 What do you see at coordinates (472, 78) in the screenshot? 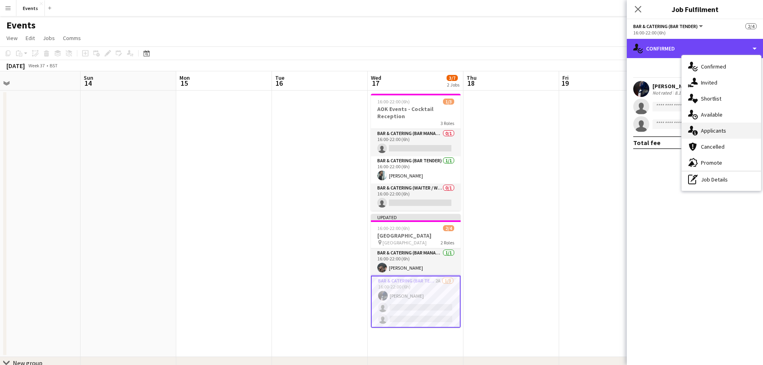
I see `span: Thu` at bounding box center [472, 78].